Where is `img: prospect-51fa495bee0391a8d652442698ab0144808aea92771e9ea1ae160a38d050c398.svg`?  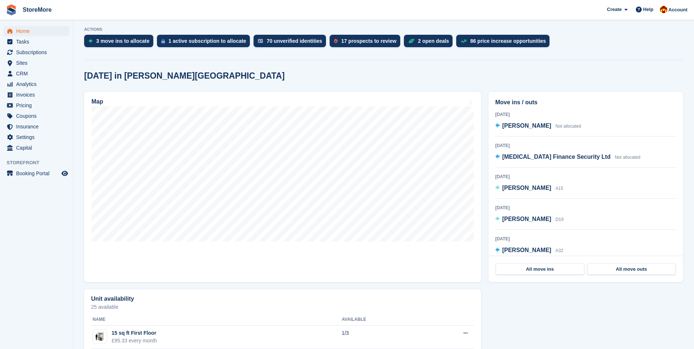
img: prospect-51fa495bee0391a8d652442698ab0144808aea92771e9ea1ae160a38d050c398.svg is located at coordinates (336, 41).